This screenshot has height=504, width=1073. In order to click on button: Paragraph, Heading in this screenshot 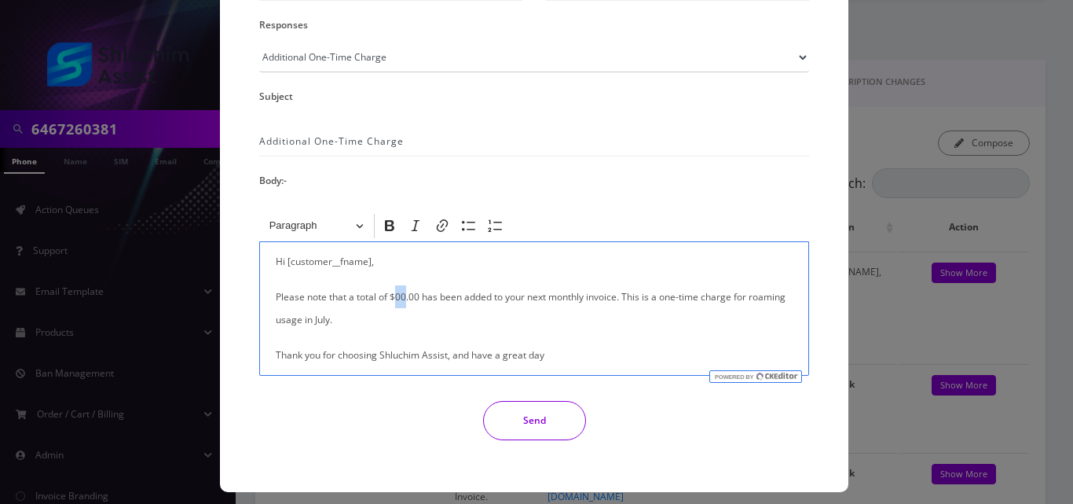, I will do `click(317, 226)`.